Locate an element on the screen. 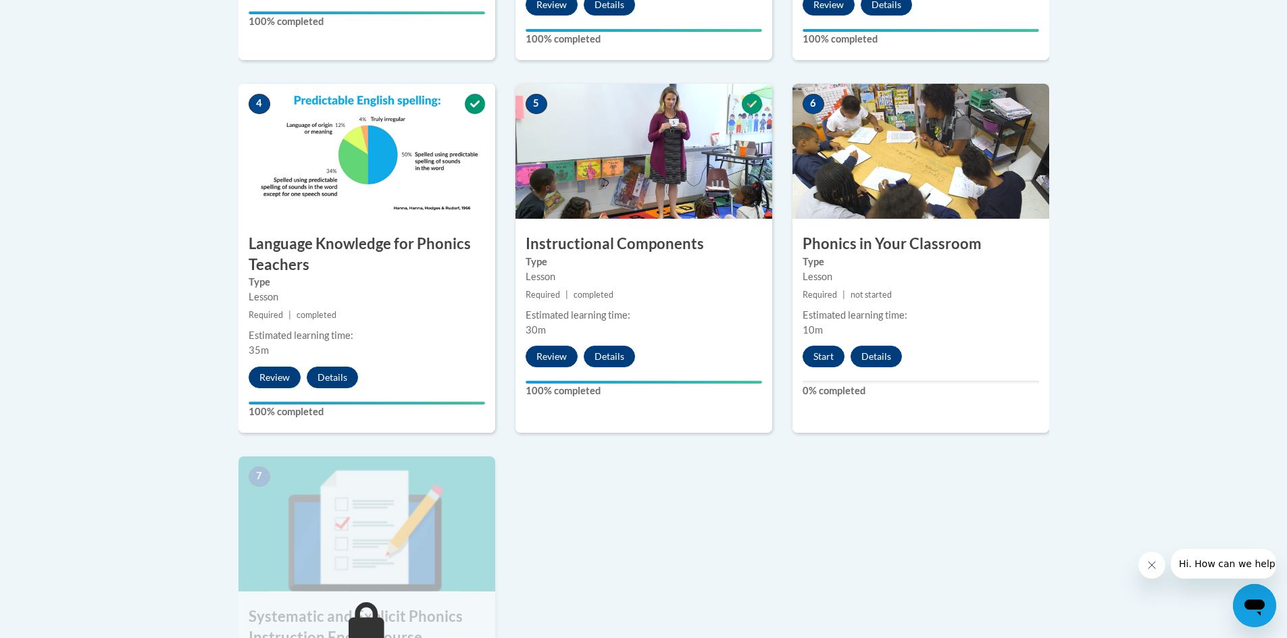  span: 30m is located at coordinates (536, 330).